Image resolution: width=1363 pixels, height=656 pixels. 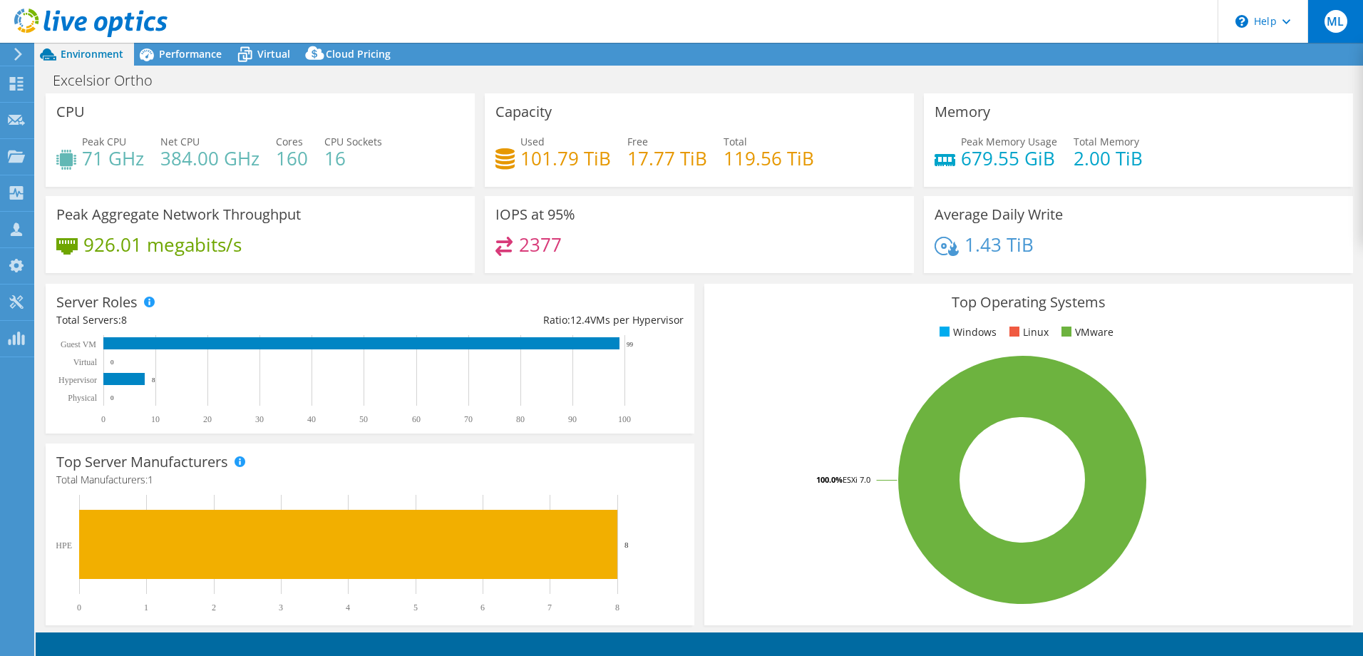 I want to click on h4: 17.77 TiB, so click(x=667, y=158).